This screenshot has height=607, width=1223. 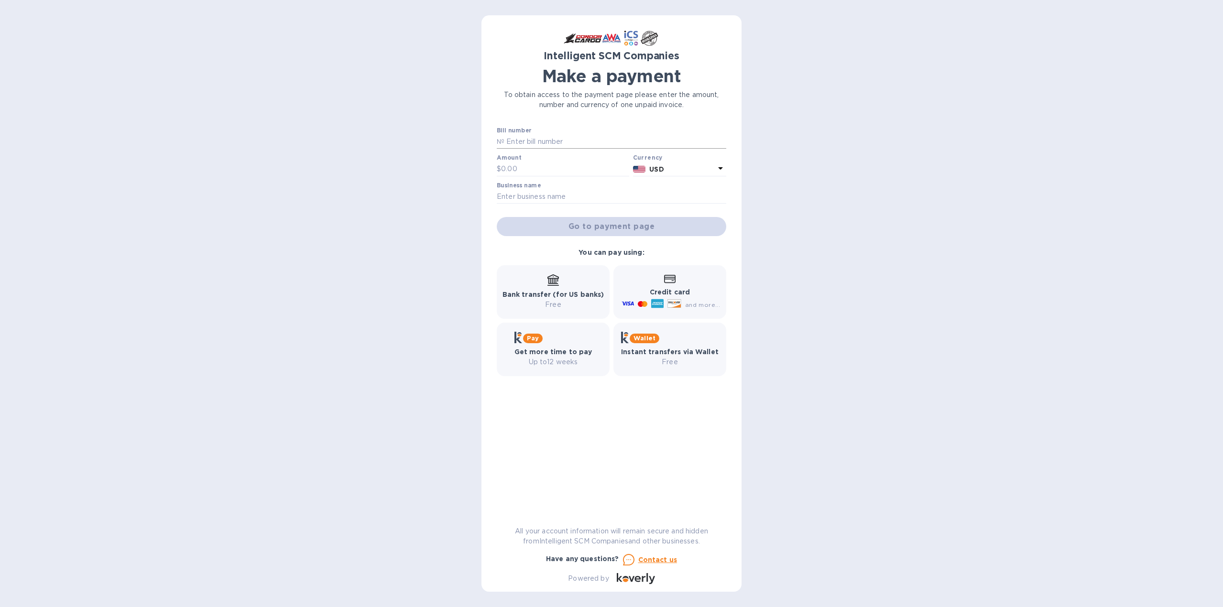 I want to click on b: Get more time to pay, so click(x=553, y=352).